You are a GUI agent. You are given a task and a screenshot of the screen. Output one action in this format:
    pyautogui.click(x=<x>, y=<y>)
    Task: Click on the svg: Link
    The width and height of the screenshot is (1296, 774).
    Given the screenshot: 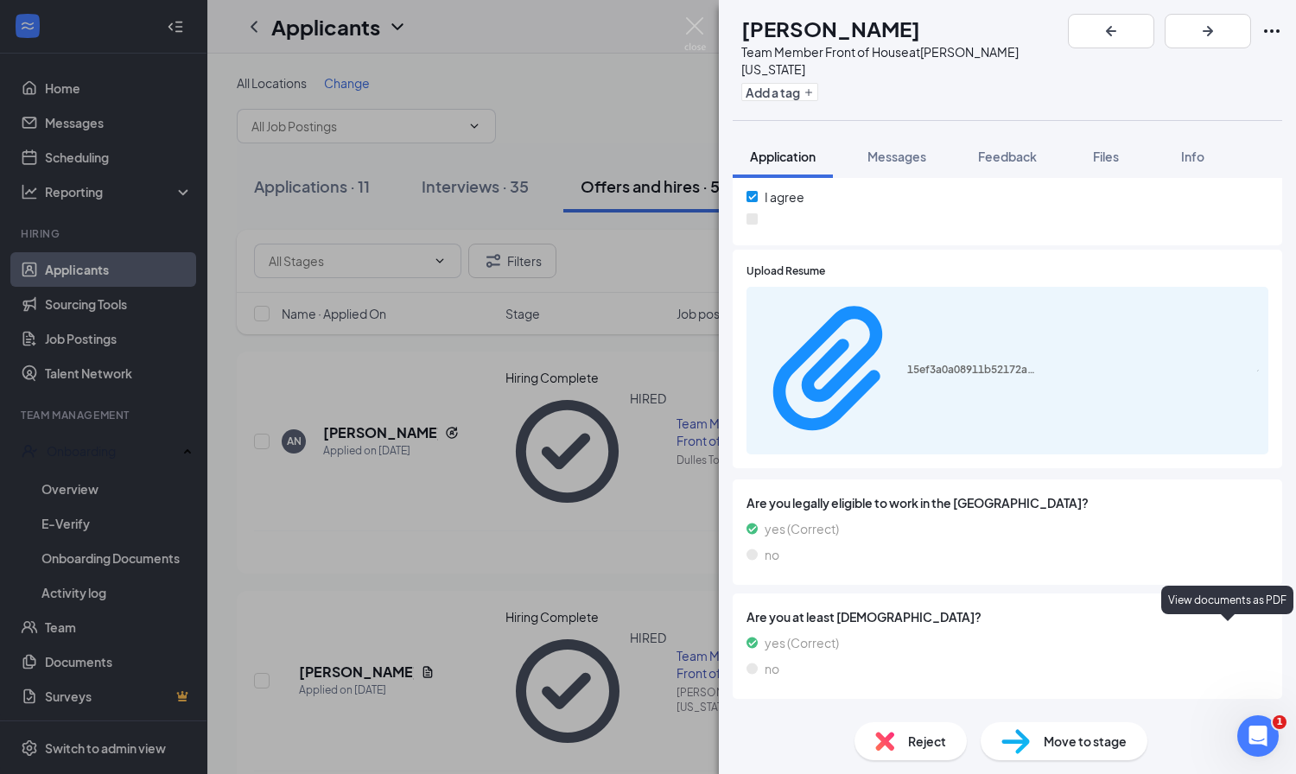 What is the action you would take?
    pyautogui.click(x=1258, y=371)
    